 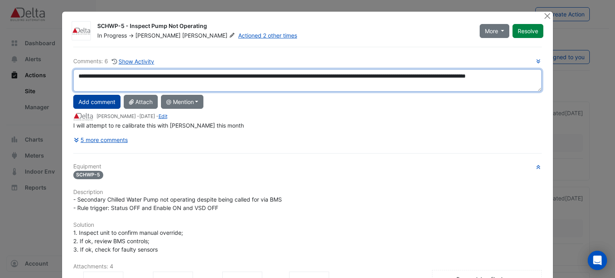 I want to click on button: Resolve, so click(x=527, y=31).